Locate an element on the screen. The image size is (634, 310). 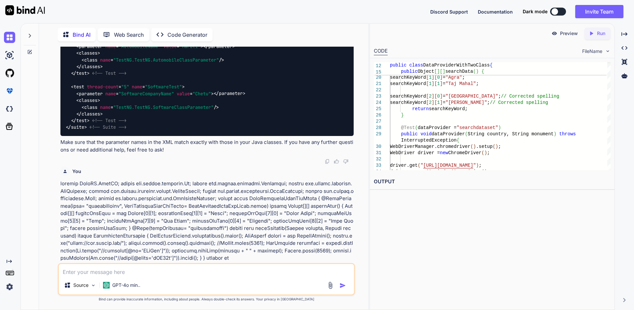
div: 21 is located at coordinates (378, 84).